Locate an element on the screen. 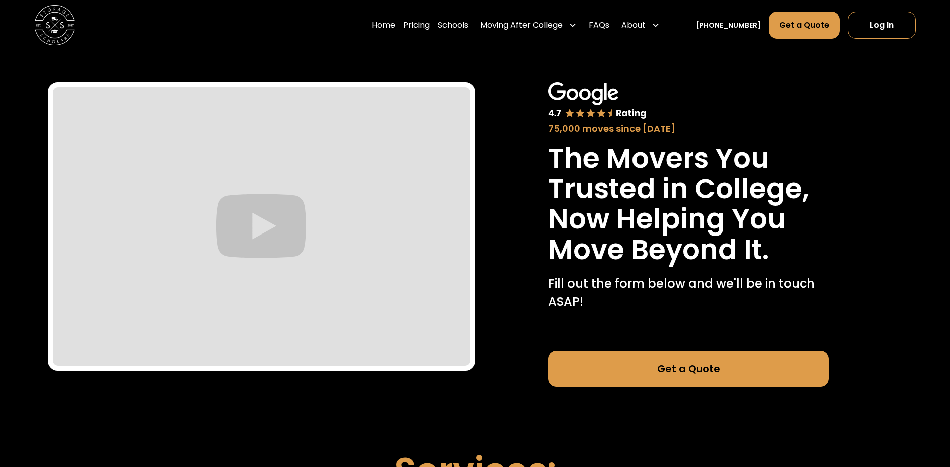 The width and height of the screenshot is (950, 467). a: Schools is located at coordinates (453, 25).